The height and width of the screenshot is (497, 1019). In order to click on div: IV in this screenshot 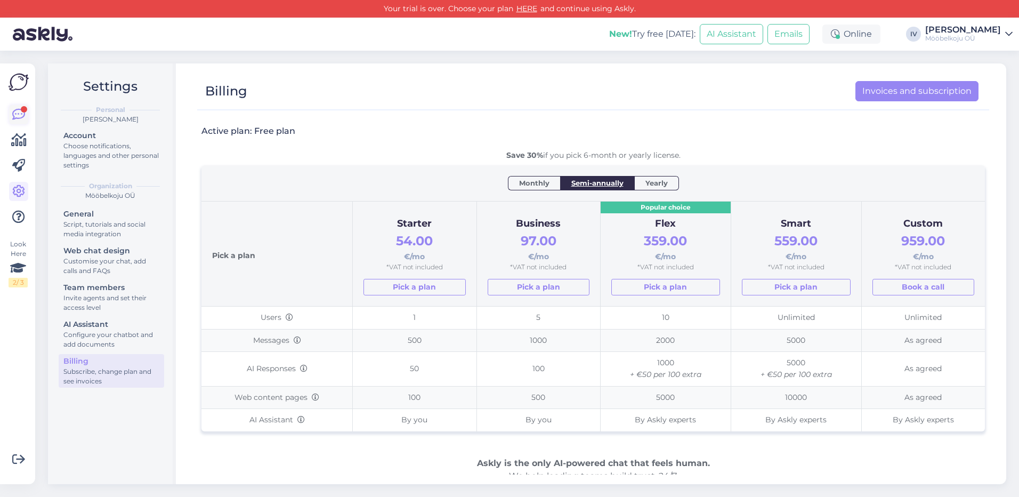, I will do `click(913, 34)`.